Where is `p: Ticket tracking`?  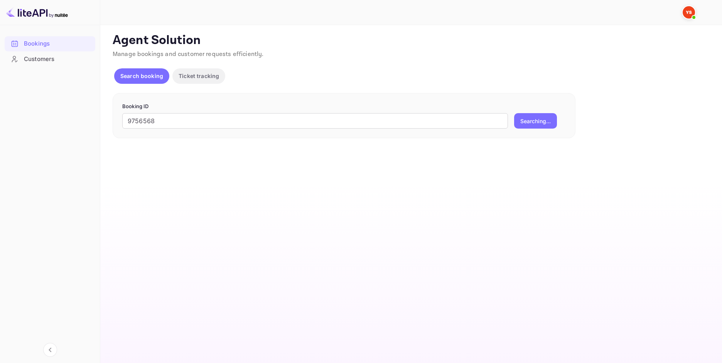
p: Ticket tracking is located at coordinates (199, 76).